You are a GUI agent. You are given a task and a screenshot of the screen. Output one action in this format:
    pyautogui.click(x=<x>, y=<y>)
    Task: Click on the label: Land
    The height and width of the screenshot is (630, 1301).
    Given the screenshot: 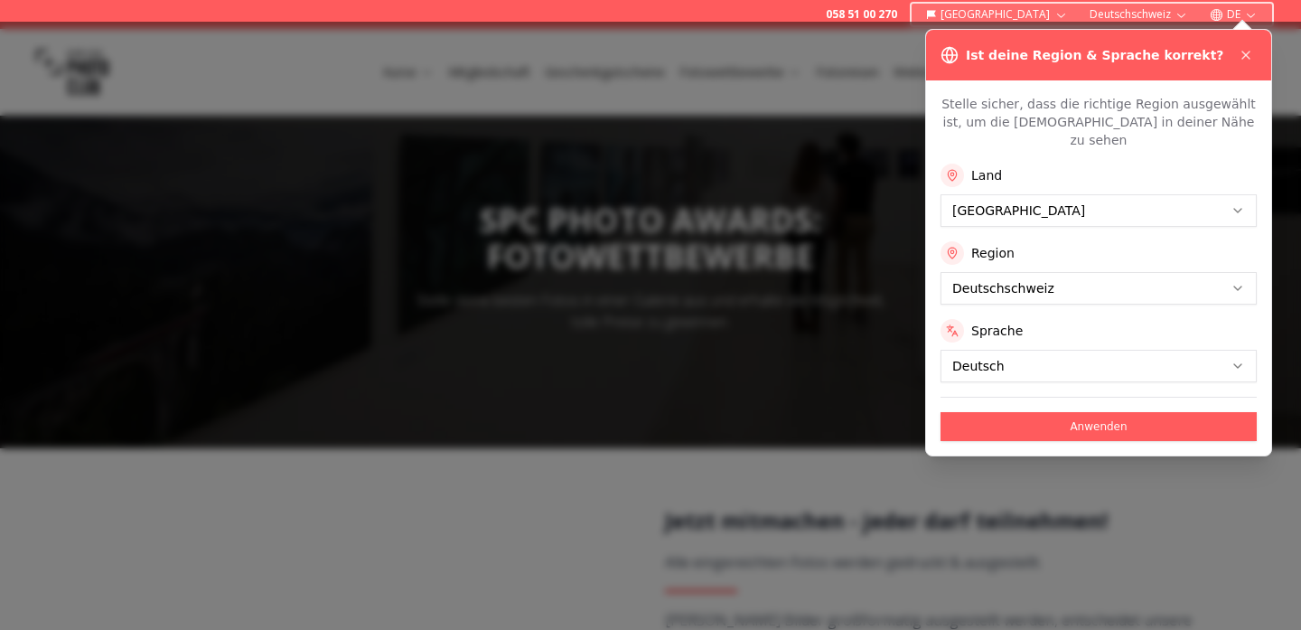 What is the action you would take?
    pyautogui.click(x=986, y=175)
    